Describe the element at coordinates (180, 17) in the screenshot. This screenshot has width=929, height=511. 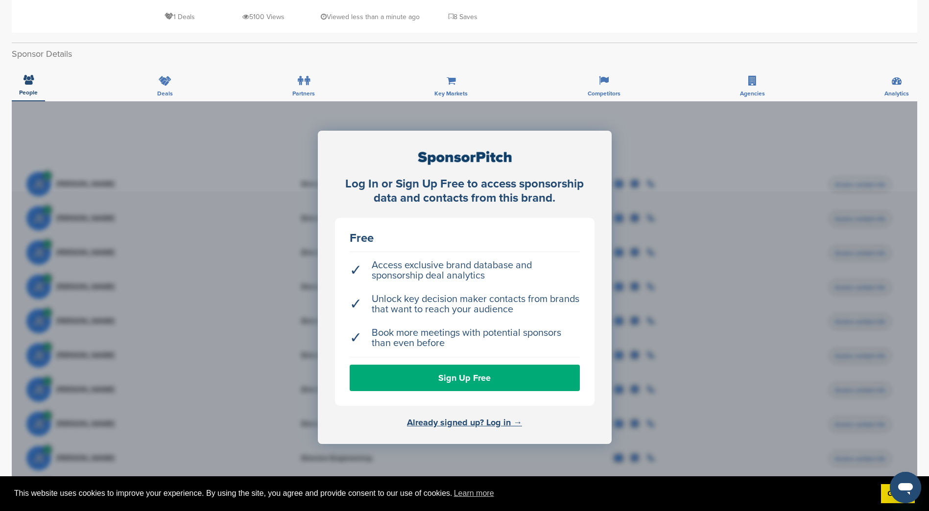
I see `p: 1 Deals` at that location.